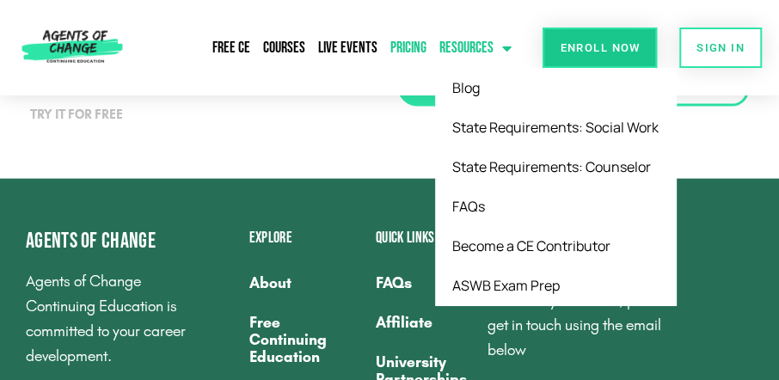 Image resolution: width=779 pixels, height=380 pixels. I want to click on a: SIGN IN, so click(721, 47).